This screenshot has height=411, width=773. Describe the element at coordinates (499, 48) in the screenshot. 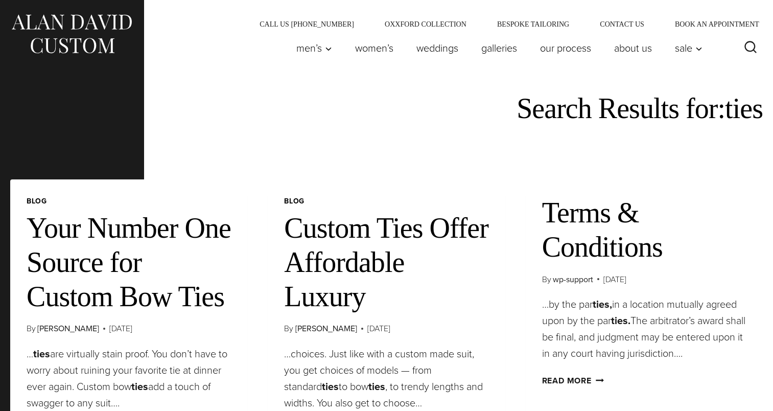

I see `a: Galleries` at that location.